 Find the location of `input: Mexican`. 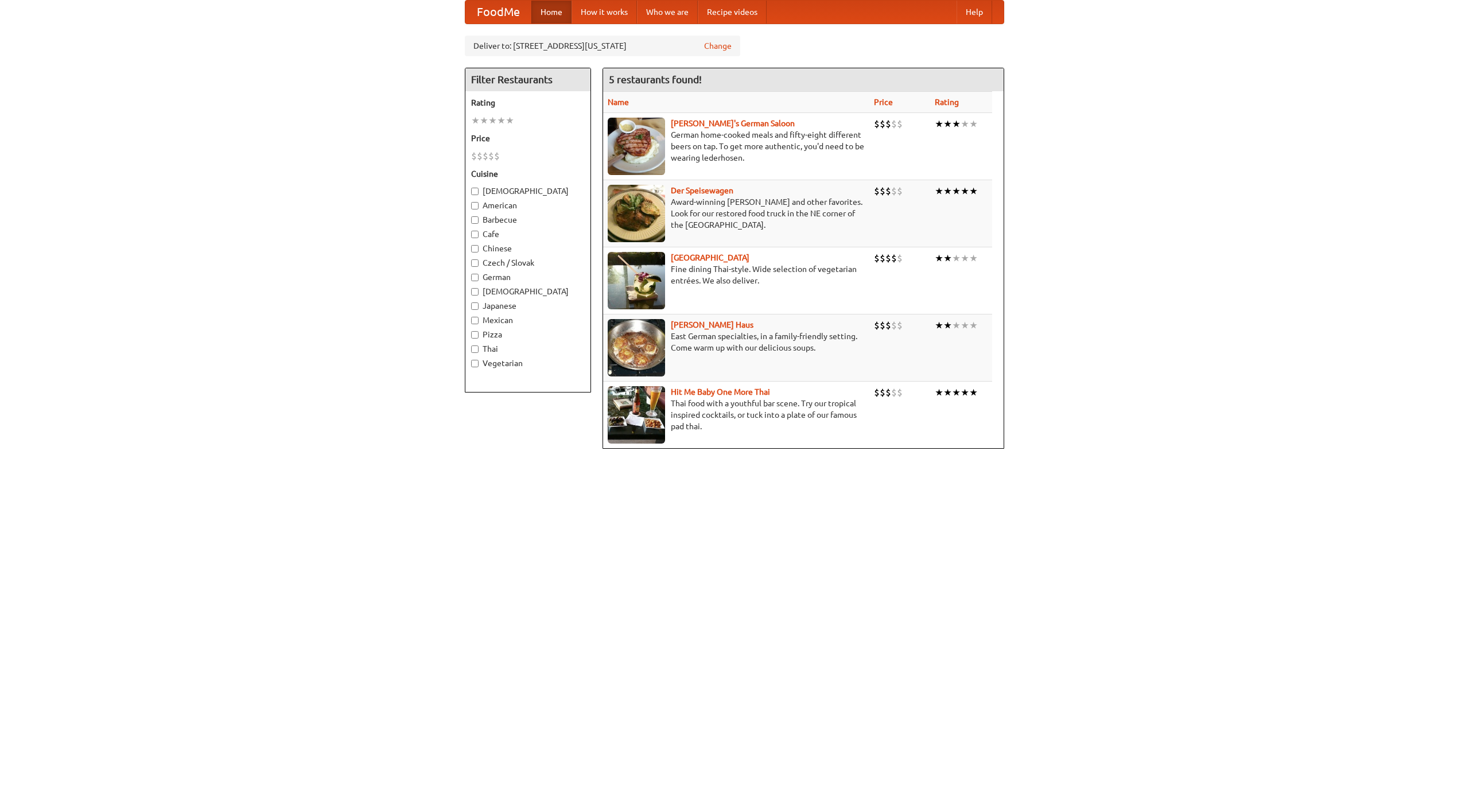

input: Mexican is located at coordinates (474, 320).